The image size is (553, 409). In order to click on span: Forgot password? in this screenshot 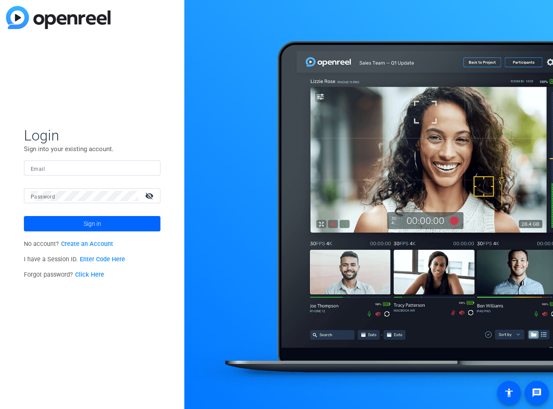, I will do `click(64, 274)`.